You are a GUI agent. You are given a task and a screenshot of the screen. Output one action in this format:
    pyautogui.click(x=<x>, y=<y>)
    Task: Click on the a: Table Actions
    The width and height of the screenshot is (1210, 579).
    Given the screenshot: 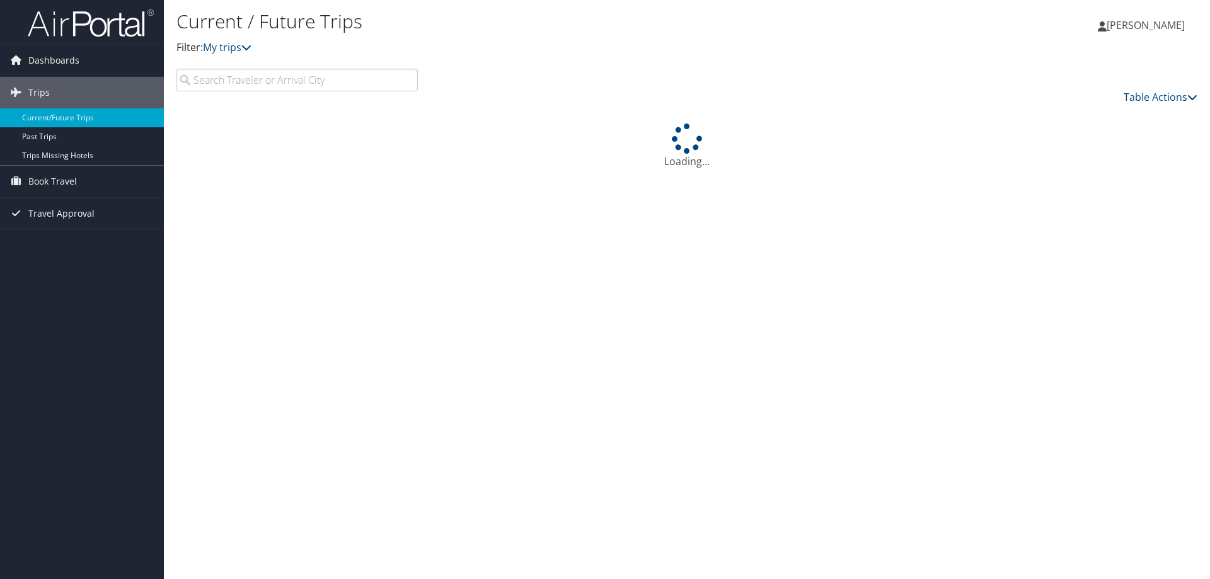 What is the action you would take?
    pyautogui.click(x=1160, y=97)
    